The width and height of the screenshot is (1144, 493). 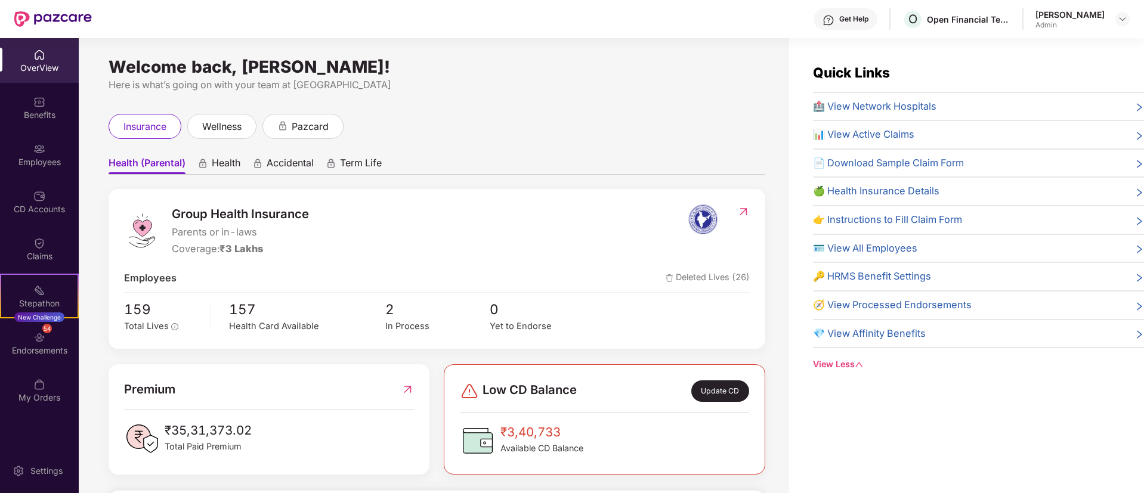 I want to click on span: Quick Links, so click(x=851, y=72).